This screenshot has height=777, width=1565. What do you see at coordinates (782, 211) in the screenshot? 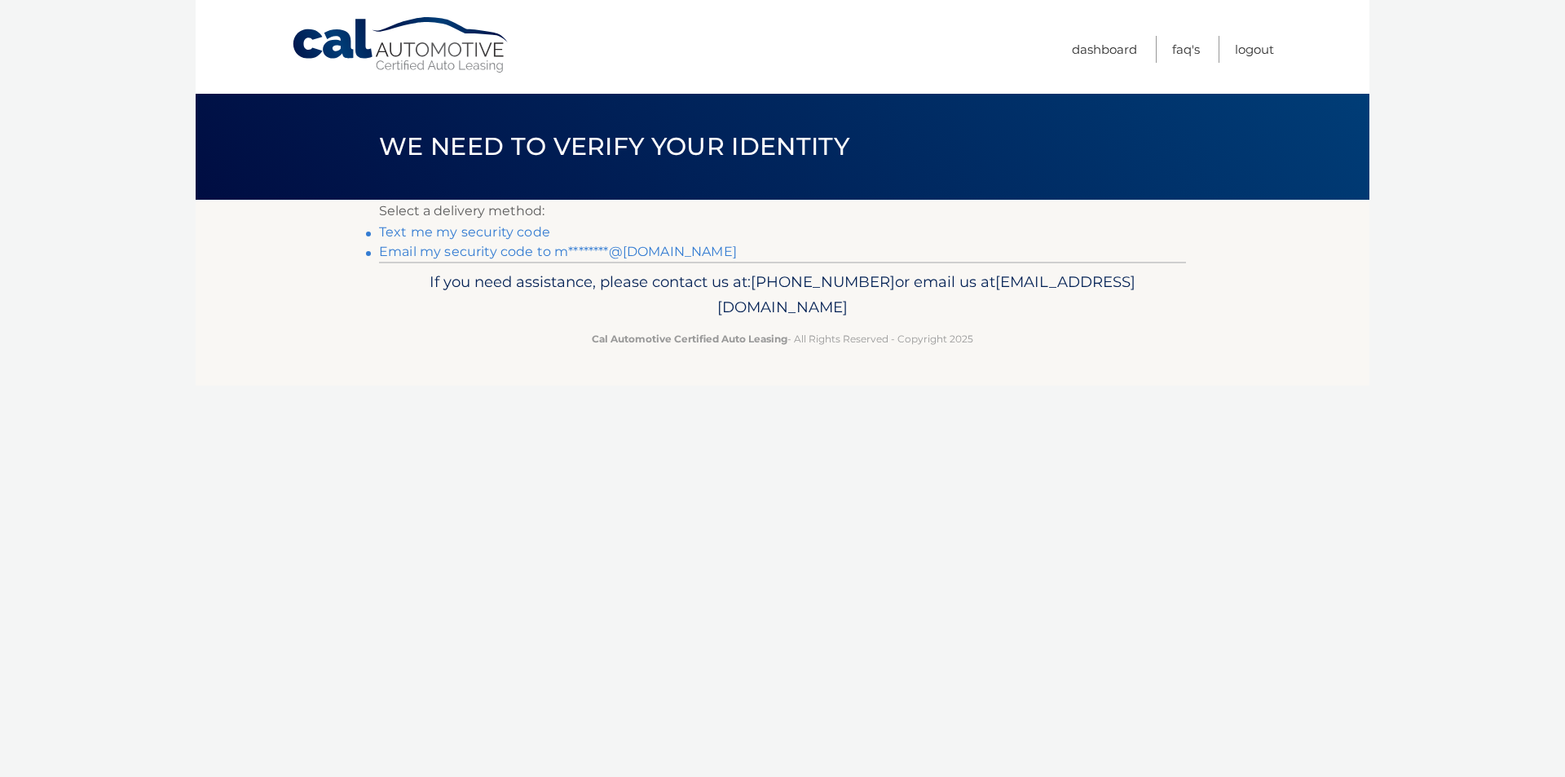
I see `p: Select a delivery method:` at bounding box center [782, 211].